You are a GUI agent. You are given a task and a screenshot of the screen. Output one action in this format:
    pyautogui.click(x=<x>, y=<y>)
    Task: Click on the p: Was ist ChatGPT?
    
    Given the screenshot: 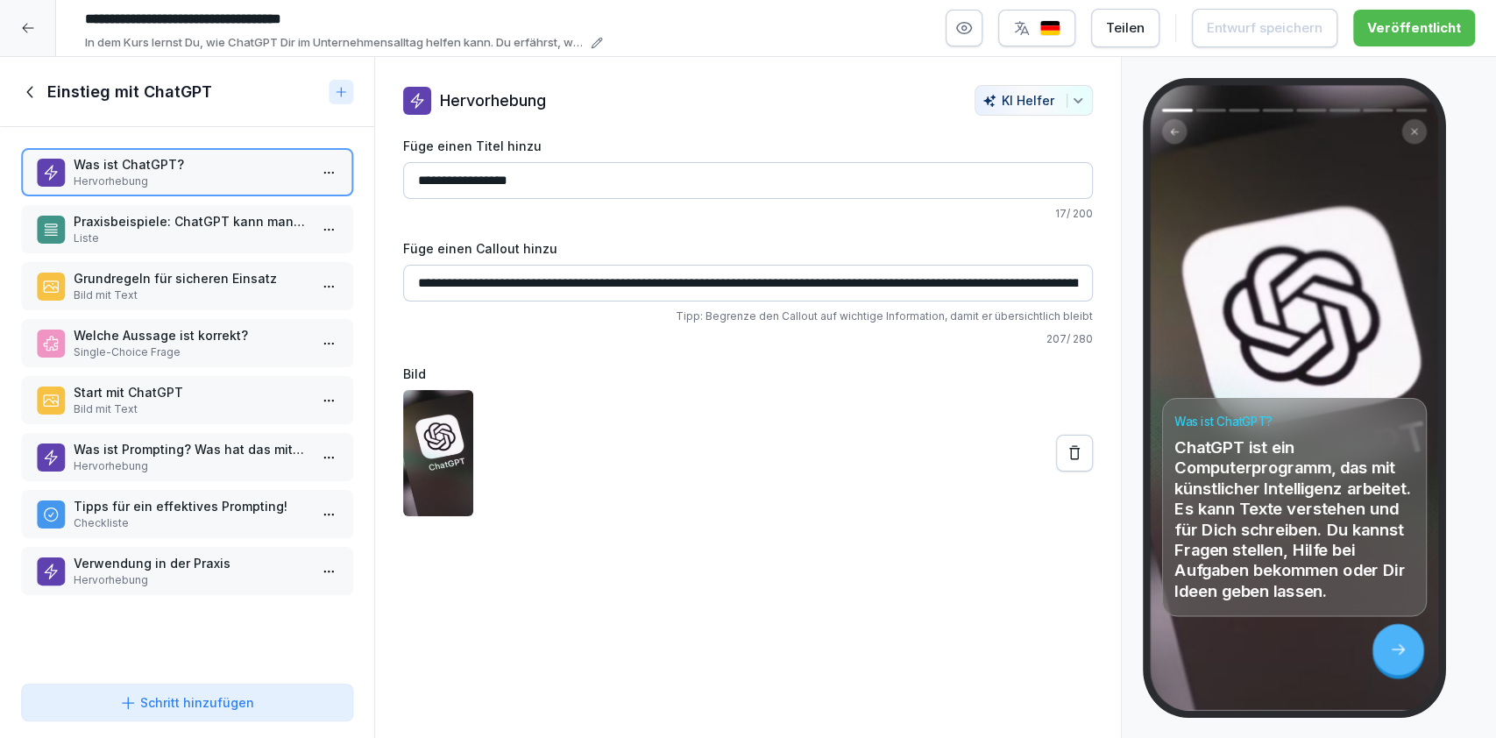 What is the action you would take?
    pyautogui.click(x=190, y=164)
    